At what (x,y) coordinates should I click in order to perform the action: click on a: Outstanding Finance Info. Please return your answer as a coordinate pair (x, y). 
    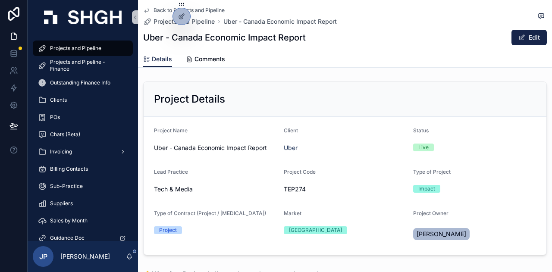
    Looking at the image, I should click on (83, 83).